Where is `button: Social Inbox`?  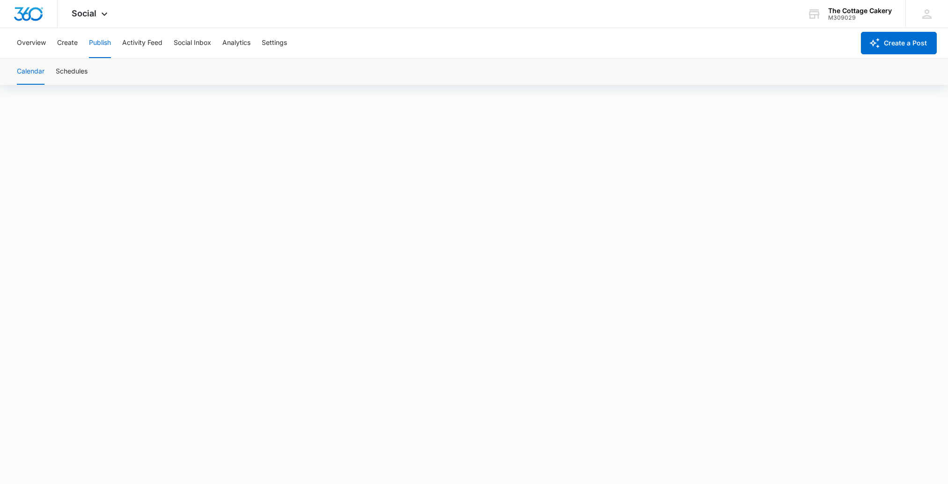
button: Social Inbox is located at coordinates (192, 43).